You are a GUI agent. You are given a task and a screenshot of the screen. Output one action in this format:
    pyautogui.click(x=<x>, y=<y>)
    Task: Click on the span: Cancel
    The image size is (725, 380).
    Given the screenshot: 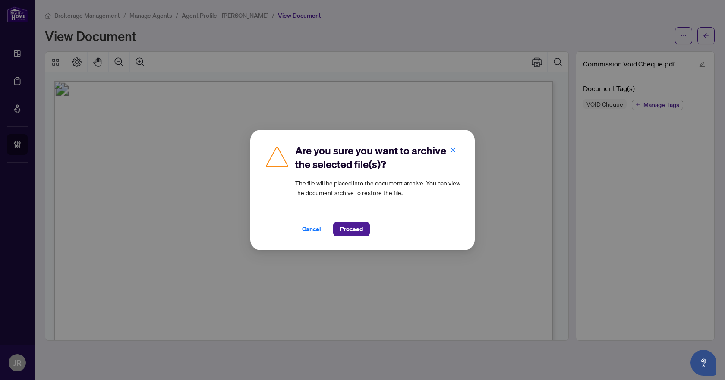 What is the action you would take?
    pyautogui.click(x=312, y=229)
    